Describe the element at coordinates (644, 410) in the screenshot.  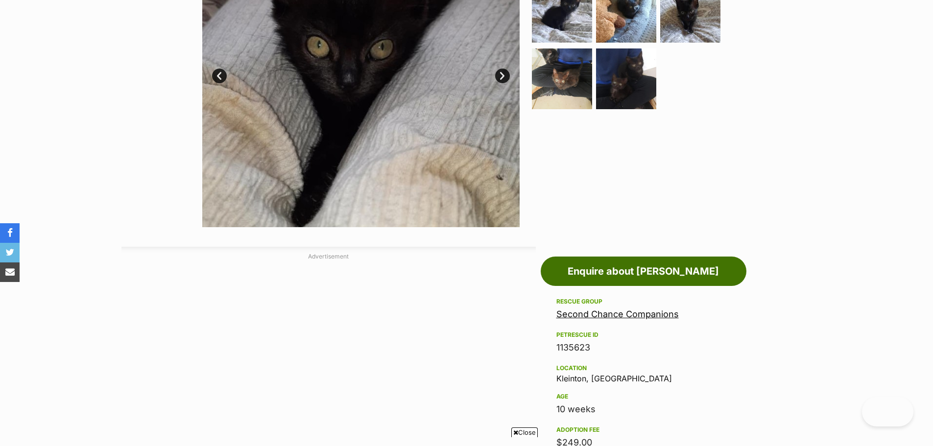
I see `div: 10 weeks` at that location.